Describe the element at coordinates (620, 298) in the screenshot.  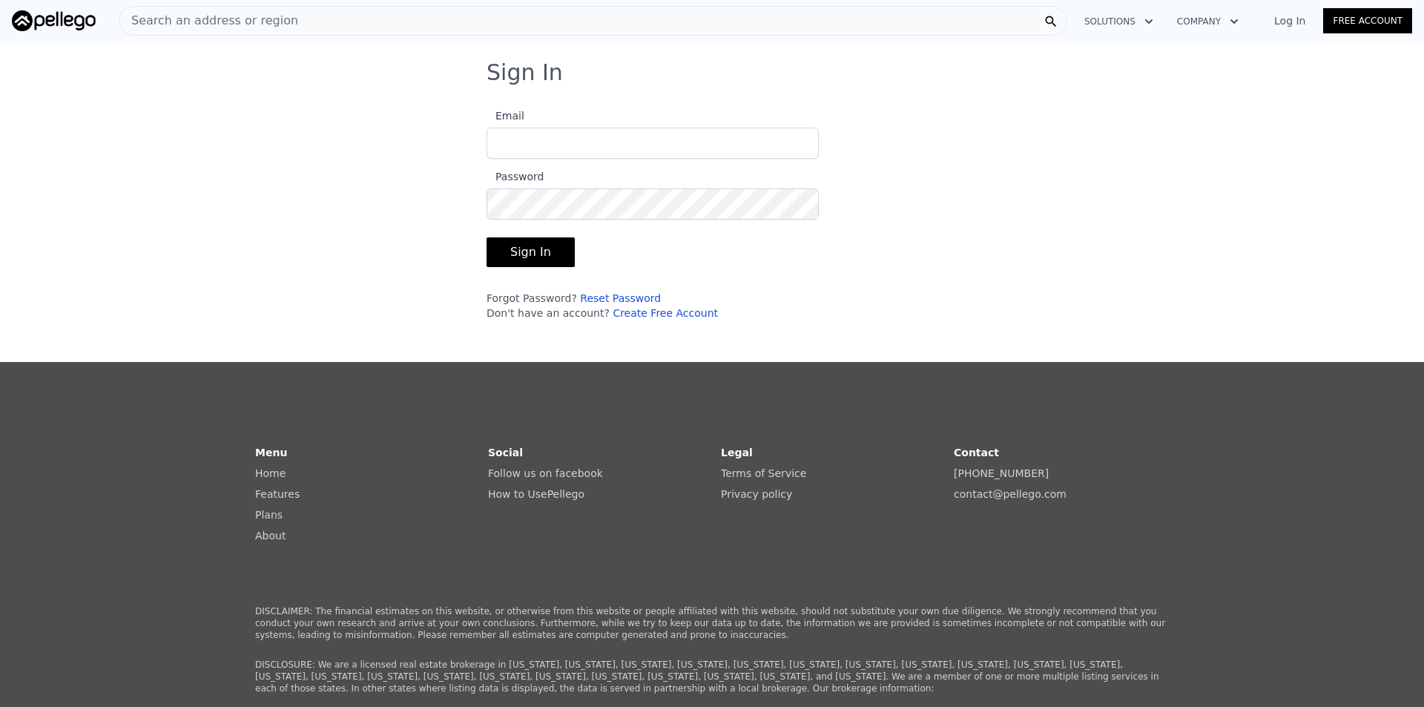
I see `a: Reset Password` at that location.